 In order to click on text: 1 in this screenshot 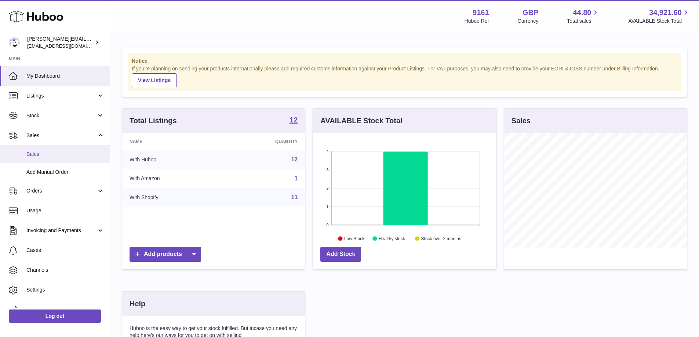, I will do `click(328, 207)`.